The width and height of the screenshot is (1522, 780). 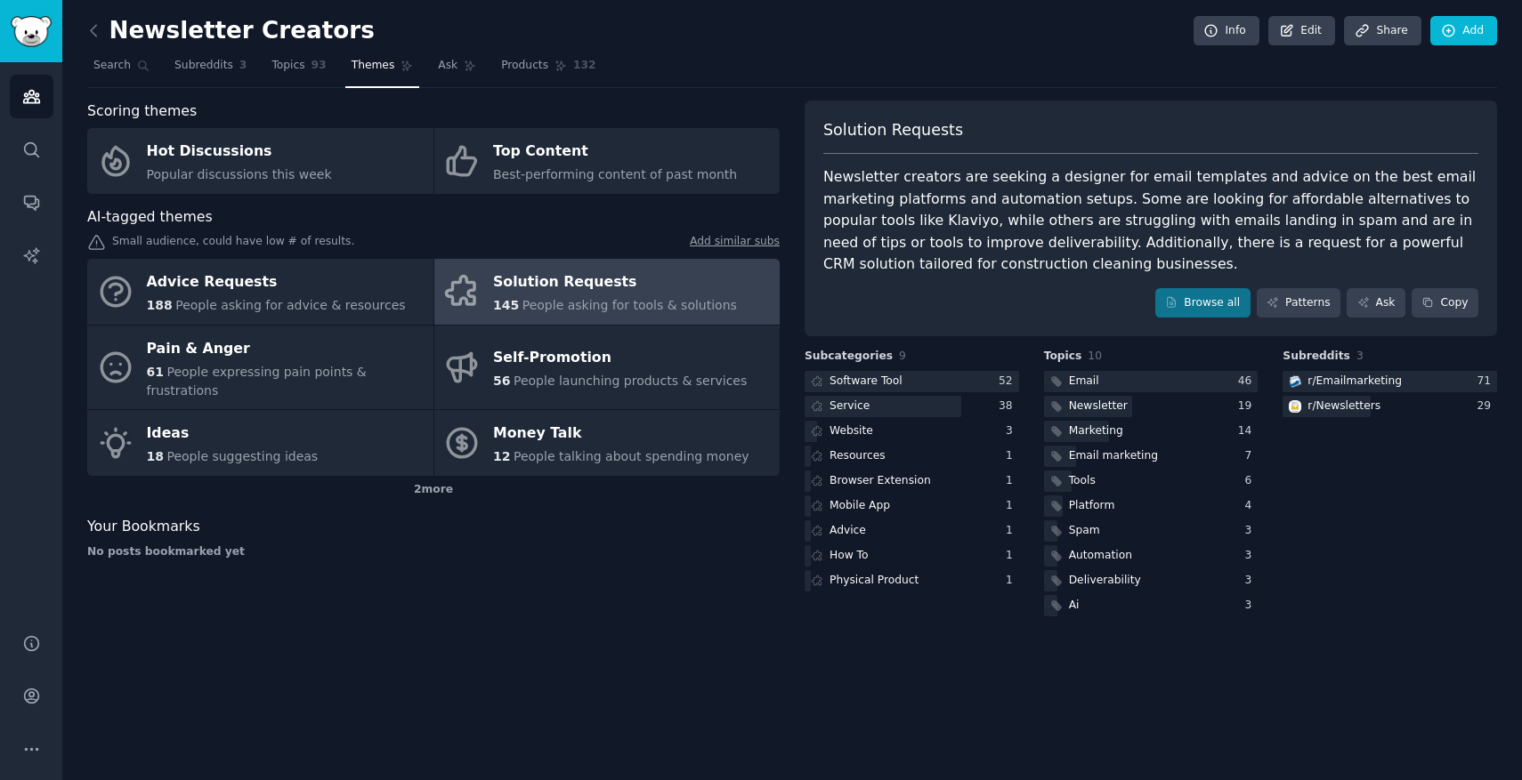 What do you see at coordinates (911, 432) in the screenshot?
I see `a: Website3` at bounding box center [911, 432].